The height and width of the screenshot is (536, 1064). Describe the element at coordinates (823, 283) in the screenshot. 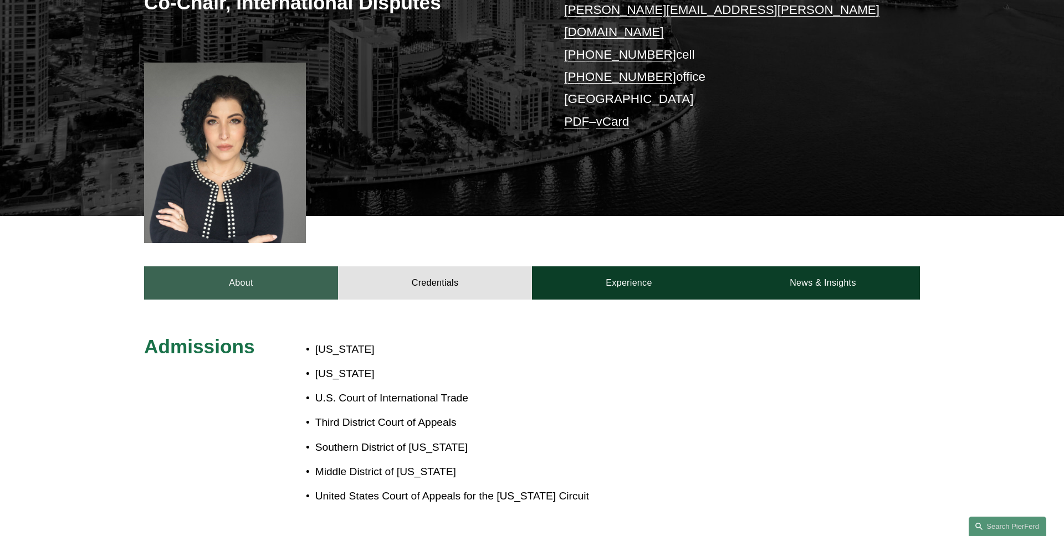

I see `a: News & Insights` at that location.